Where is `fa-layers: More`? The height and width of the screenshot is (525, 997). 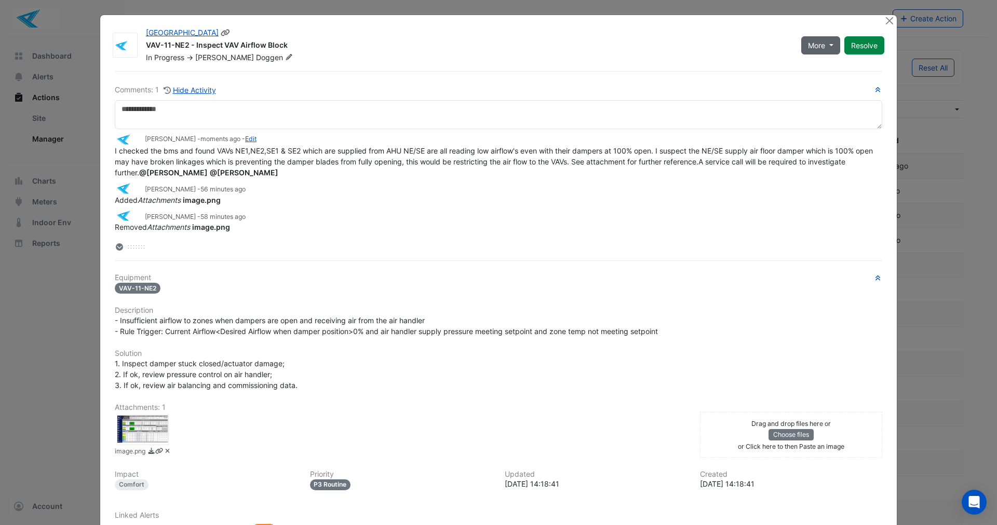 fa-layers: More is located at coordinates (119, 247).